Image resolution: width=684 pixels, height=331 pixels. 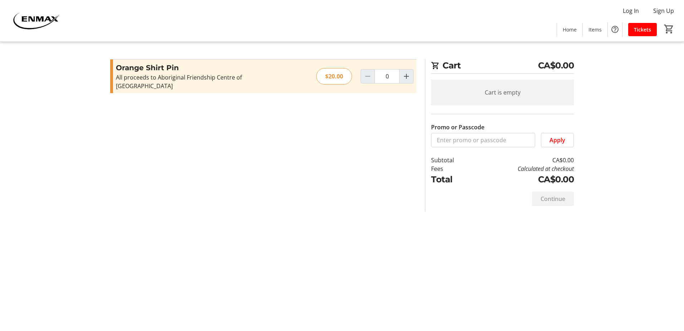 What do you see at coordinates (570, 29) in the screenshot?
I see `a: Home` at bounding box center [570, 29].